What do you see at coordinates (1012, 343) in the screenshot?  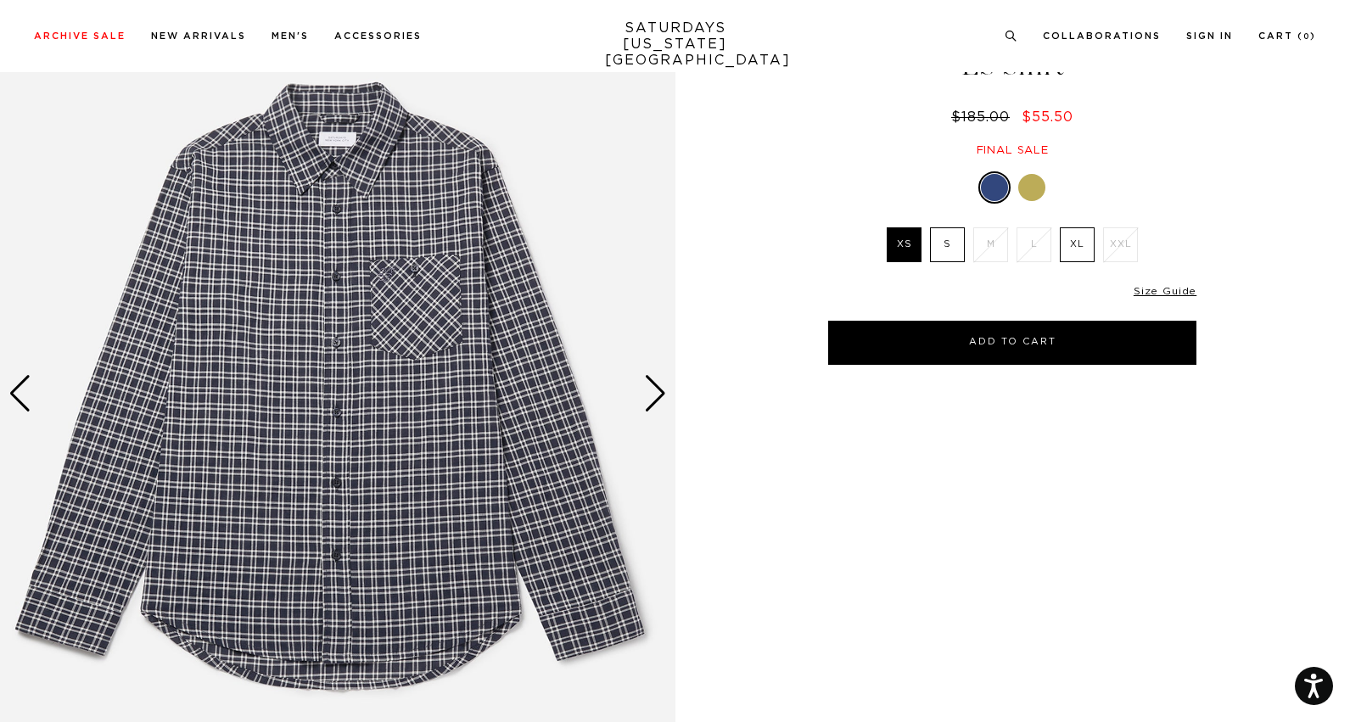 I see `button: Add to Cart` at bounding box center [1012, 343].